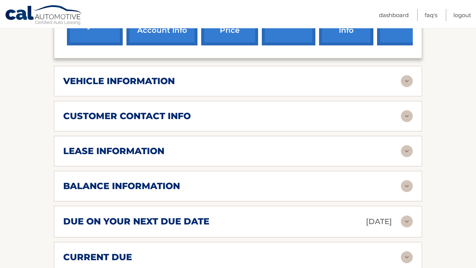  I want to click on a: Dashboard, so click(394, 15).